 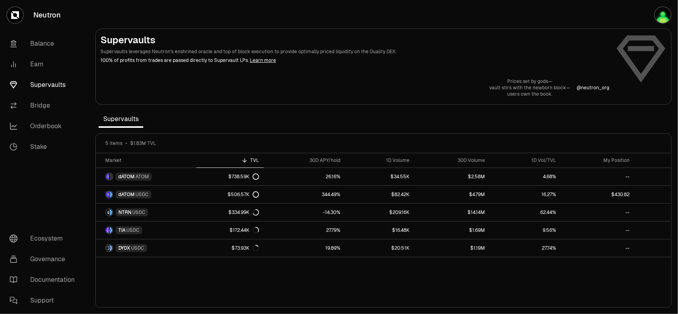 What do you see at coordinates (243, 195) in the screenshot?
I see `div: $506.57K` at bounding box center [243, 195].